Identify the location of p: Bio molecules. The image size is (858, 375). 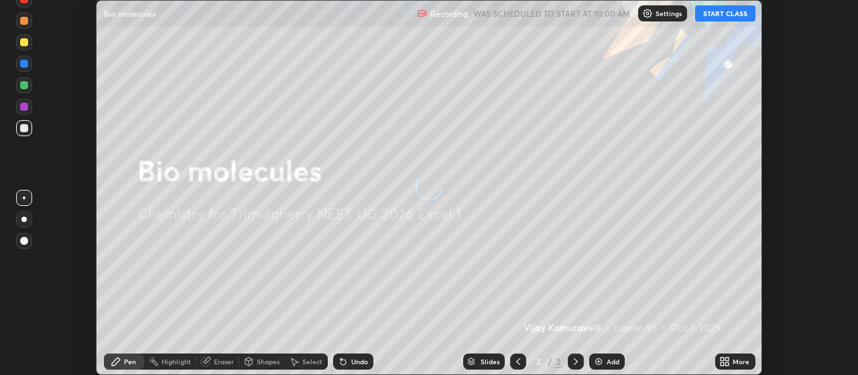
(129, 13).